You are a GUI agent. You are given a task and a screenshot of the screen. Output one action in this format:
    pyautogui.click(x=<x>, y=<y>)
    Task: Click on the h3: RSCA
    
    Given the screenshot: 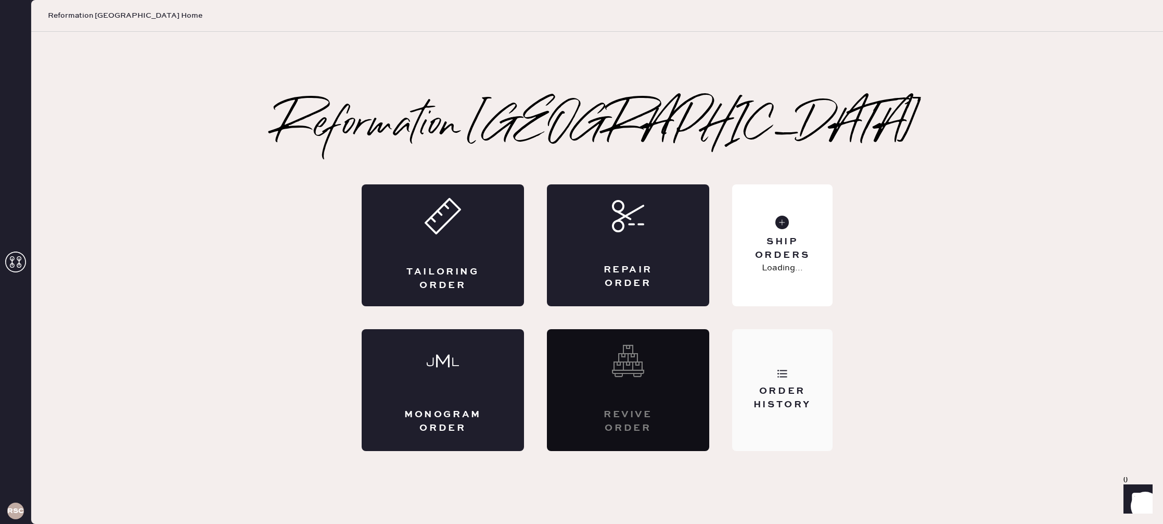 What is the action you would take?
    pyautogui.click(x=16, y=511)
    